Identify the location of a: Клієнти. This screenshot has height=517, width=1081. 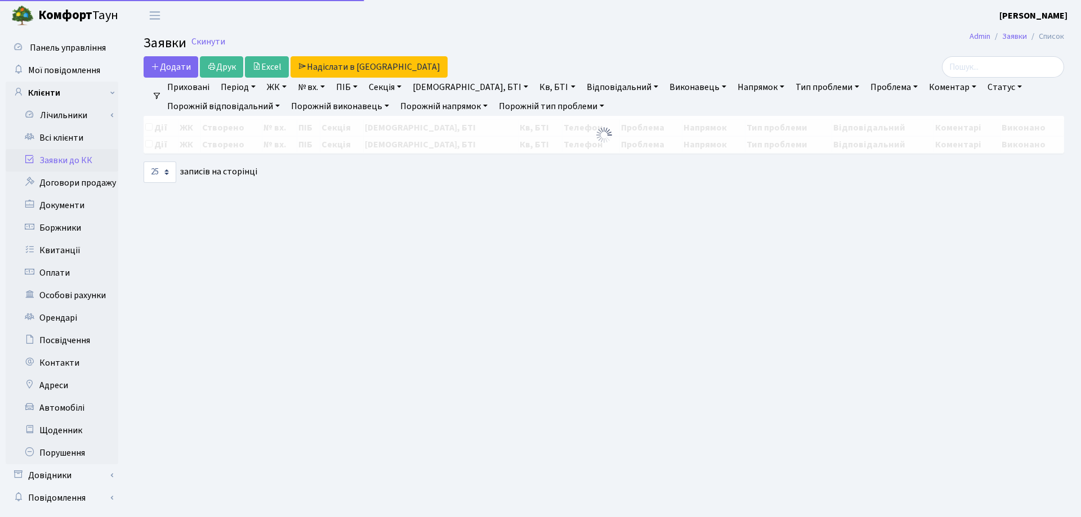
(62, 93).